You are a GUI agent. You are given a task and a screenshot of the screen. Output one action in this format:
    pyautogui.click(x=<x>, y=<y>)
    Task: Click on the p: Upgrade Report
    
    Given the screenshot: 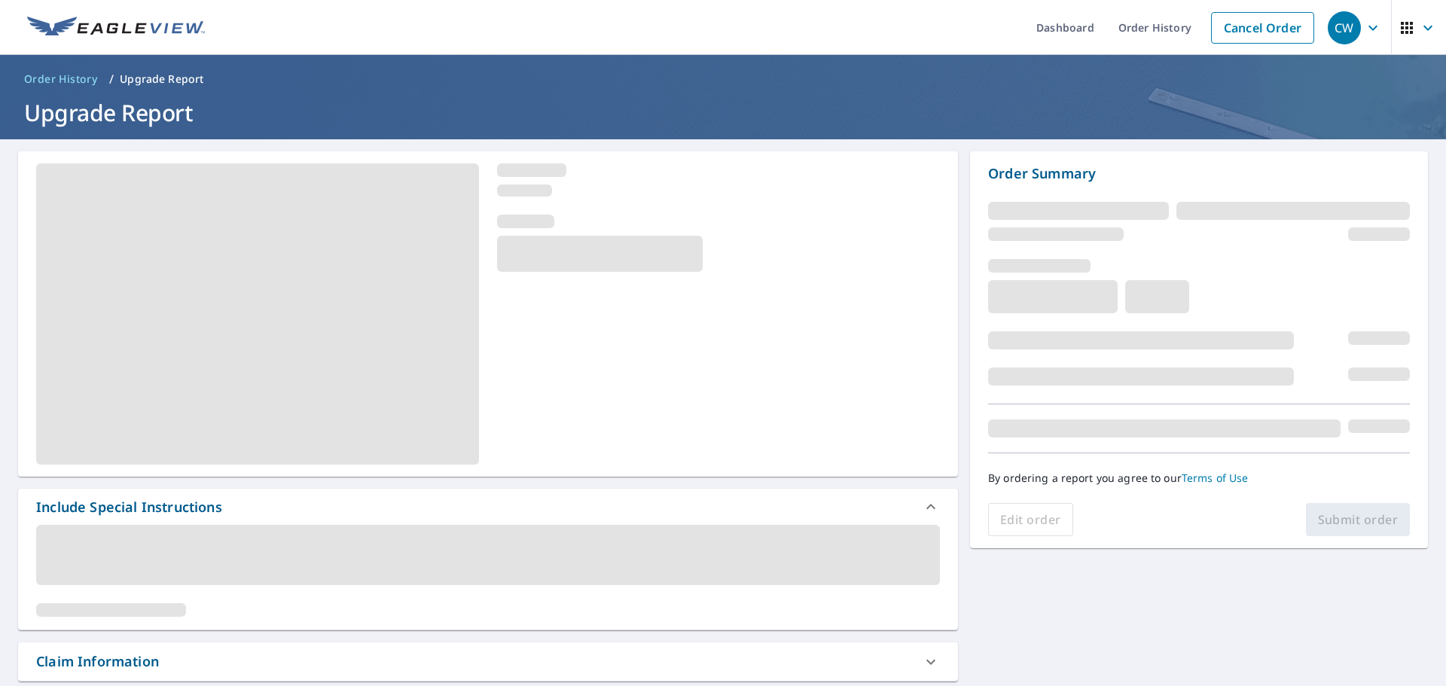 What is the action you would take?
    pyautogui.click(x=161, y=79)
    